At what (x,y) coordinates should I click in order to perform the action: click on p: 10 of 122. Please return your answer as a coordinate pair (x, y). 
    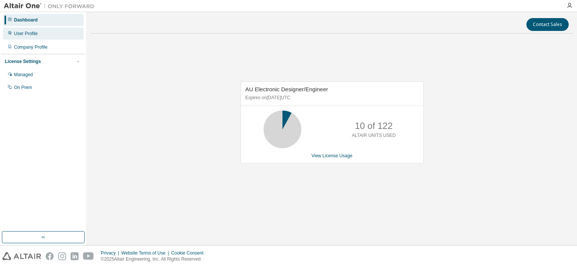
    Looking at the image, I should click on (374, 126).